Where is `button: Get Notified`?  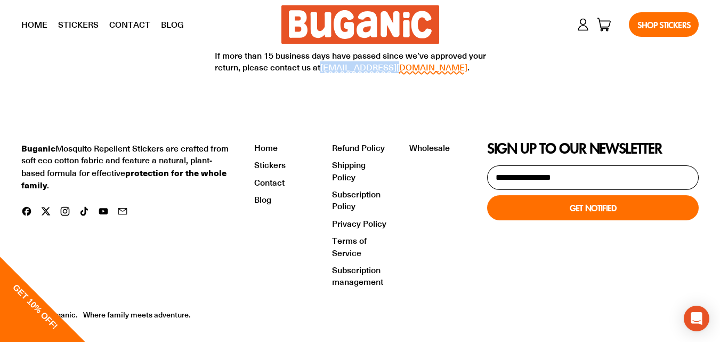 button: Get Notified is located at coordinates (593, 207).